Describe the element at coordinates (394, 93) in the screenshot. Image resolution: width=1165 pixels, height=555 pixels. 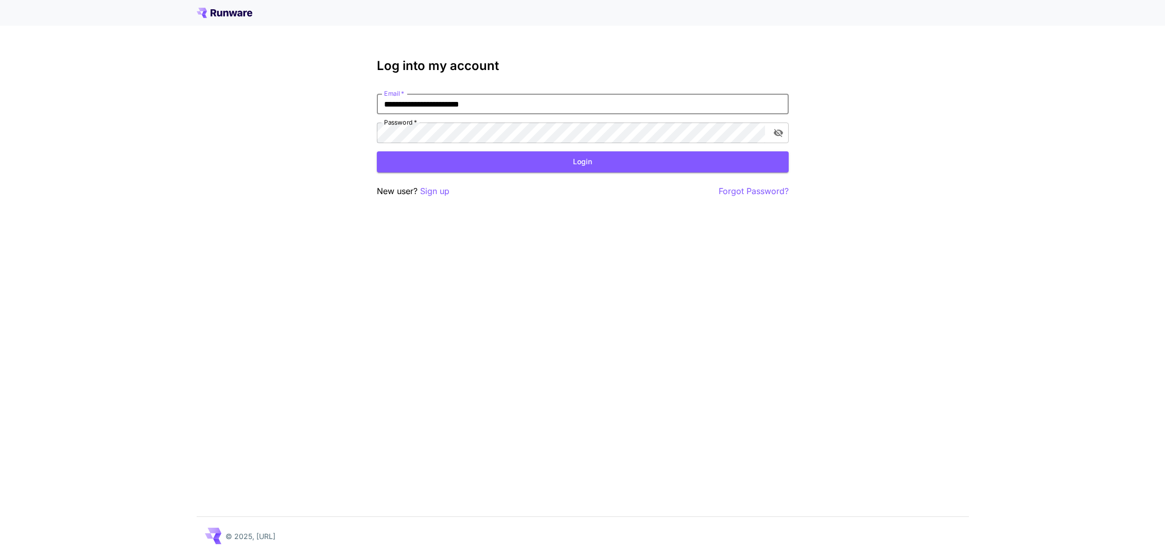
I see `label: Email` at that location.